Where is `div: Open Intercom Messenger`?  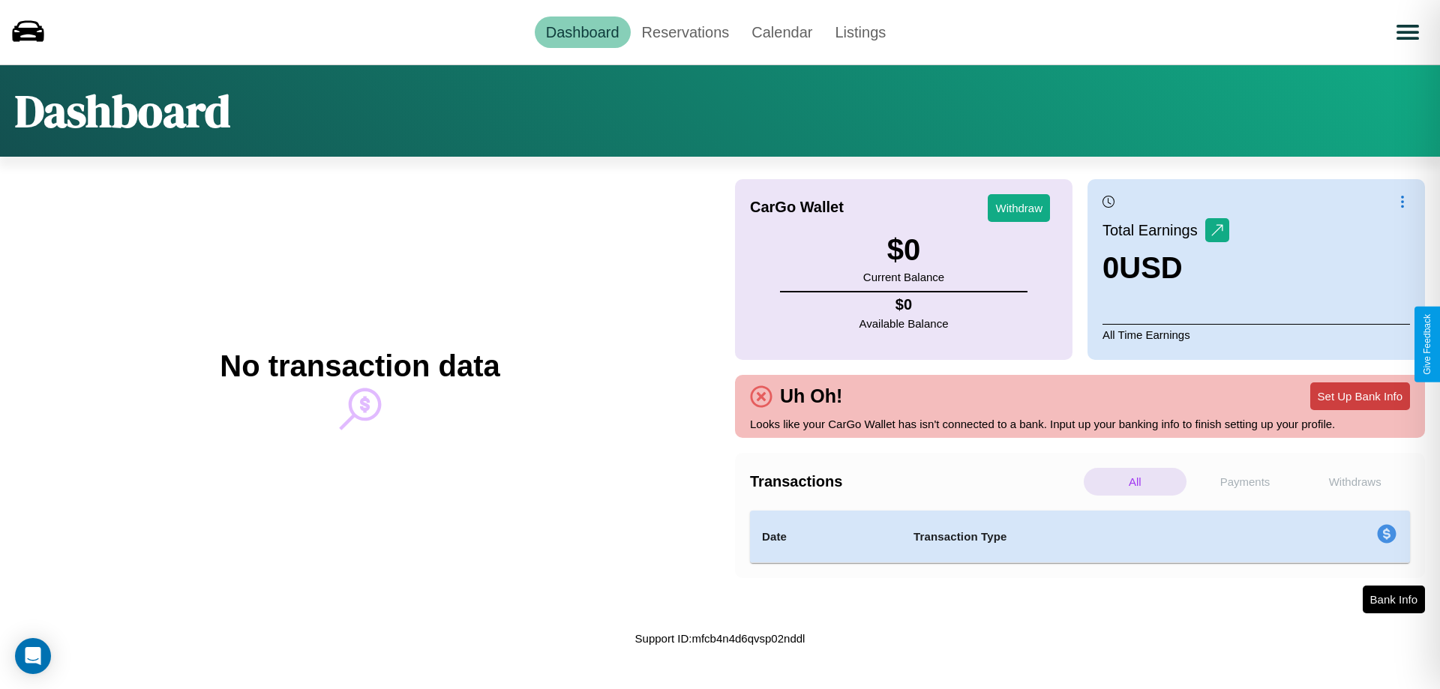
div: Open Intercom Messenger is located at coordinates (33, 656).